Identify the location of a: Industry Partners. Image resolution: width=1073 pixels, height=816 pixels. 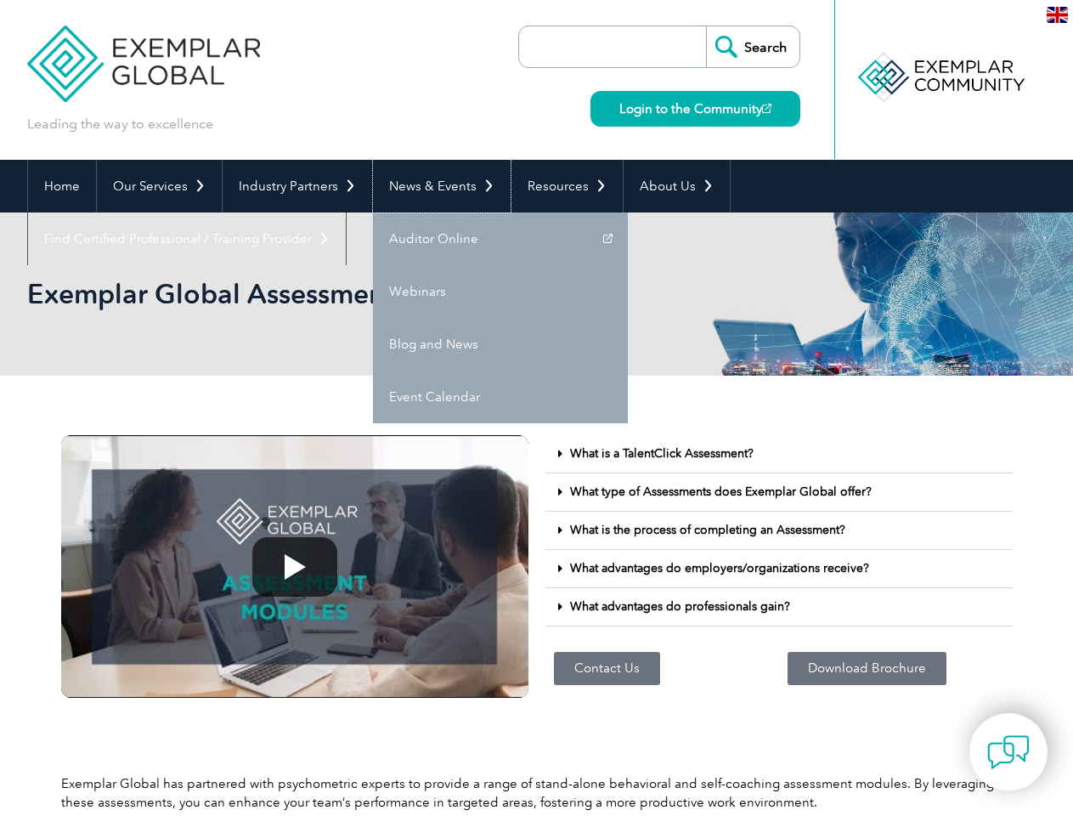
(297, 186).